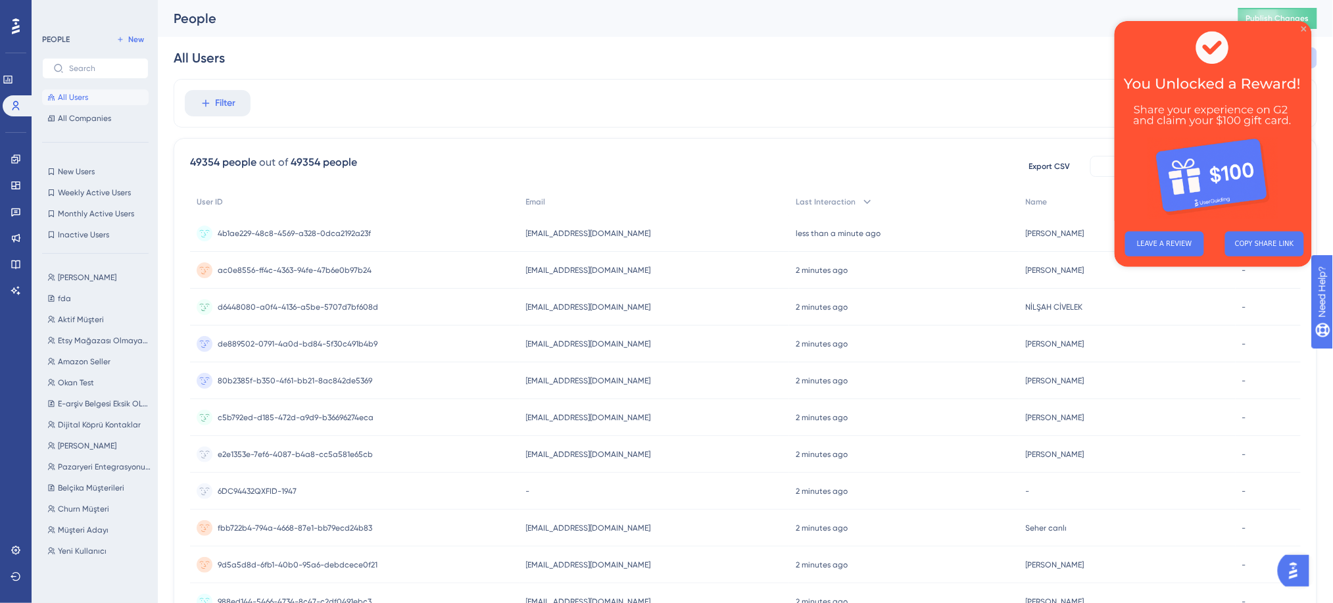 The width and height of the screenshot is (1333, 603). What do you see at coordinates (689, 18) in the screenshot?
I see `div: People` at bounding box center [689, 18].